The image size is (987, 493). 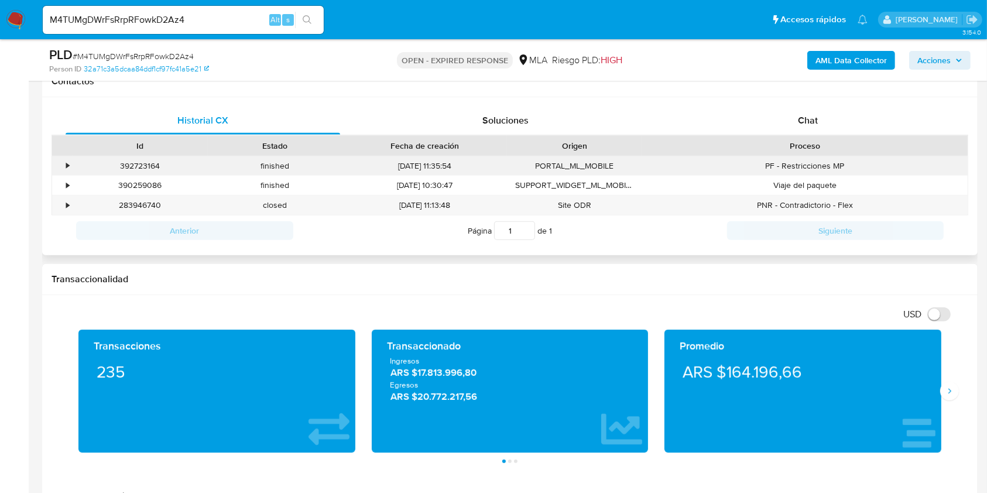 I want to click on h1: Transaccionalidad, so click(x=510, y=279).